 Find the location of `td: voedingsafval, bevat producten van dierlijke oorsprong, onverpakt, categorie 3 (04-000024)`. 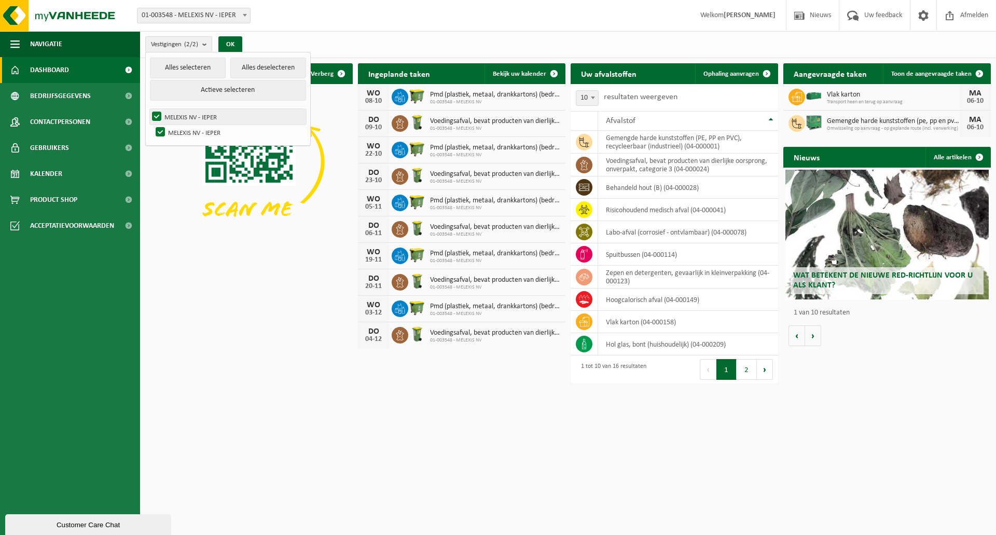

td: voedingsafval, bevat producten van dierlijke oorsprong, onverpakt, categorie 3 (04-000024) is located at coordinates (688, 165).